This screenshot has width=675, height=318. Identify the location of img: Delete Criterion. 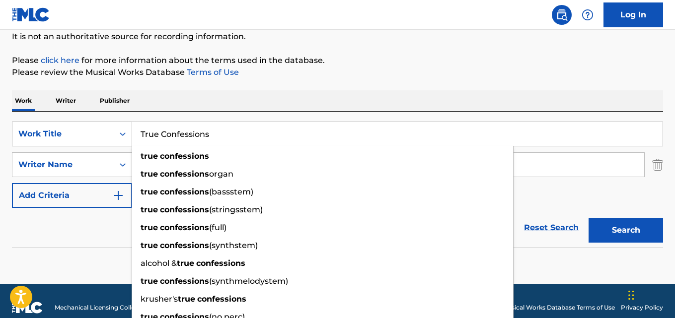
(658, 165).